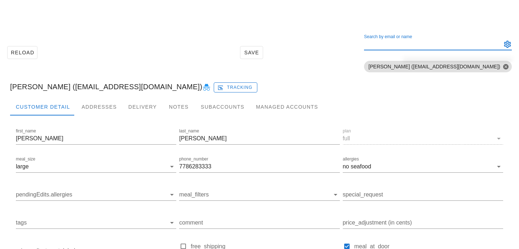 This screenshot has width=519, height=249. I want to click on div: allergiesno seafood, so click(423, 167).